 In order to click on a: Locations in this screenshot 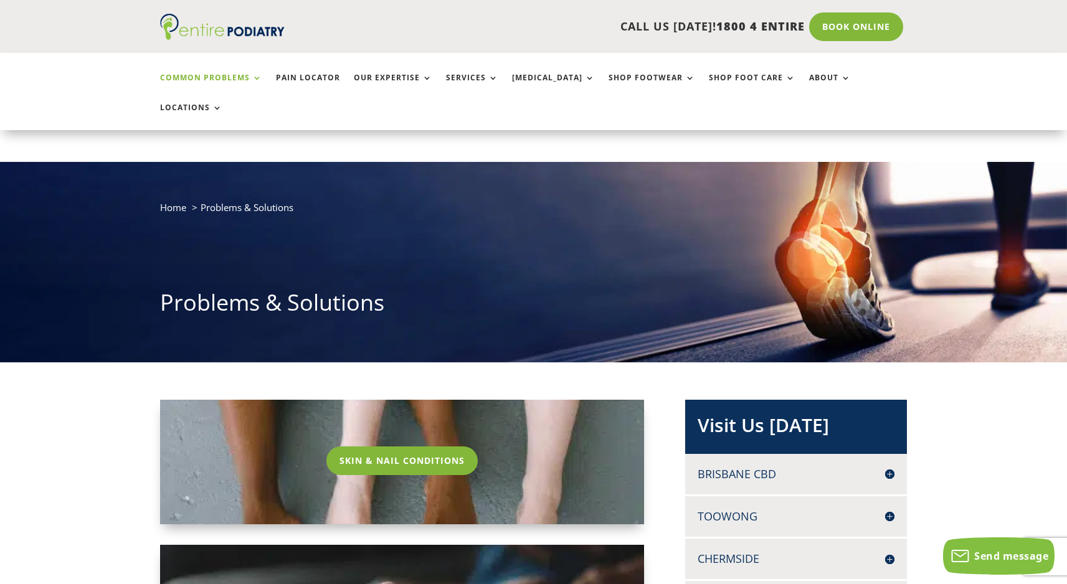, I will do `click(191, 117)`.